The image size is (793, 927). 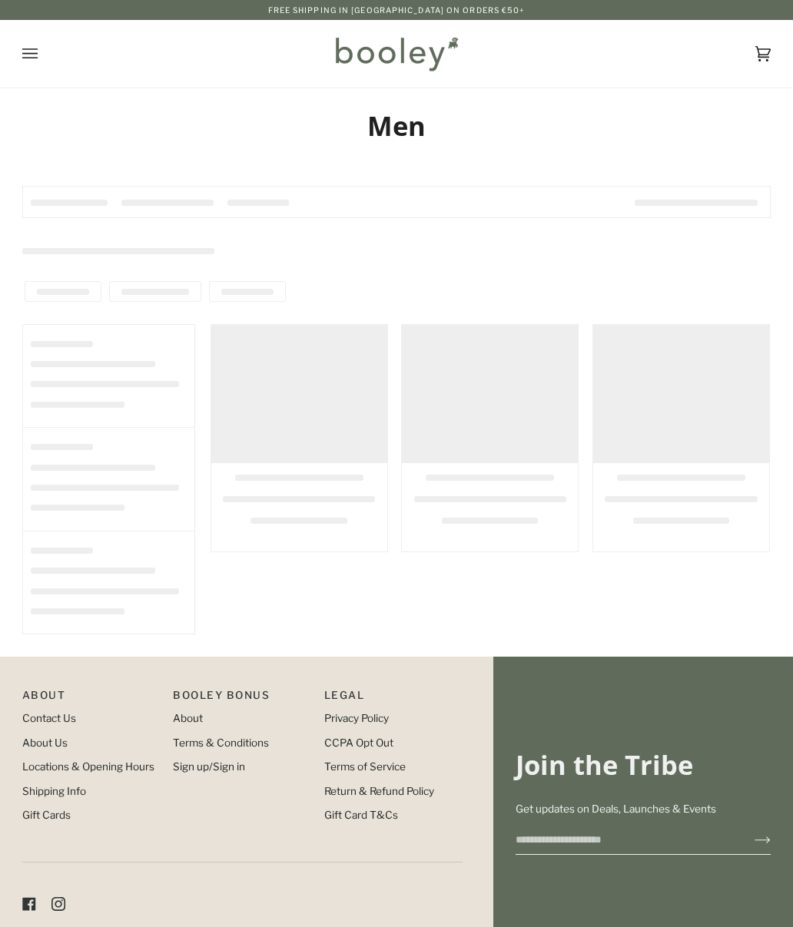 I want to click on a: Sign up/Sign in, so click(x=209, y=766).